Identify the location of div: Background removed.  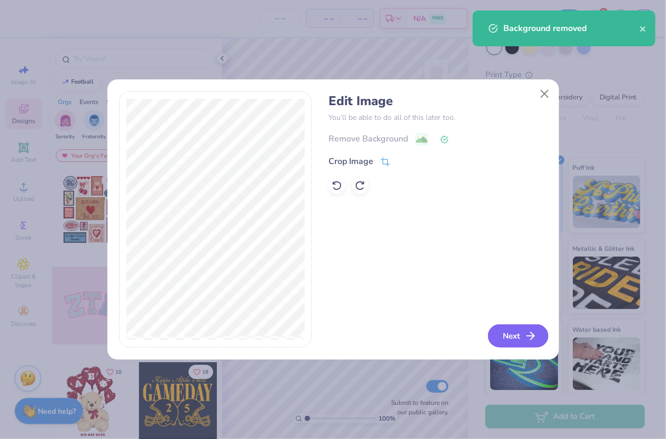
(571, 28).